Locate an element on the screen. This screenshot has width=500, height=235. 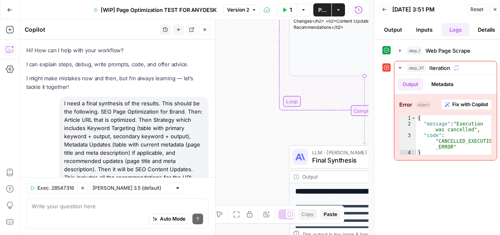
div: 4 is located at coordinates (408, 153).